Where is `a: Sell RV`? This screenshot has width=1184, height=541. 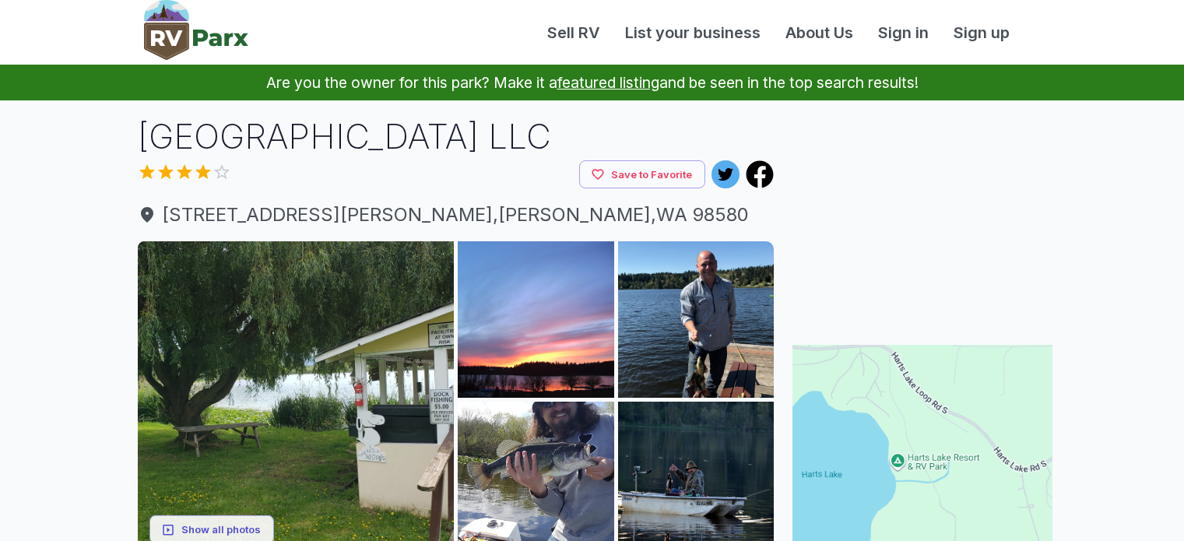
a: Sell RV is located at coordinates (574, 33).